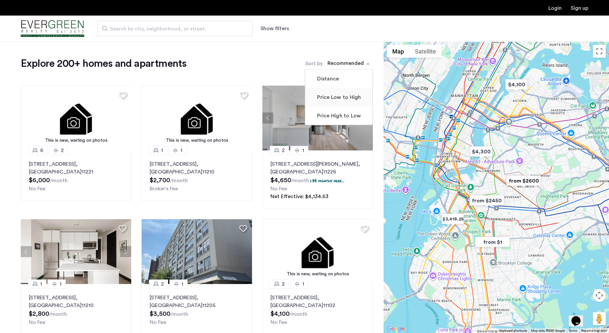 This screenshot has width=609, height=333. I want to click on span: $6,000, so click(39, 180).